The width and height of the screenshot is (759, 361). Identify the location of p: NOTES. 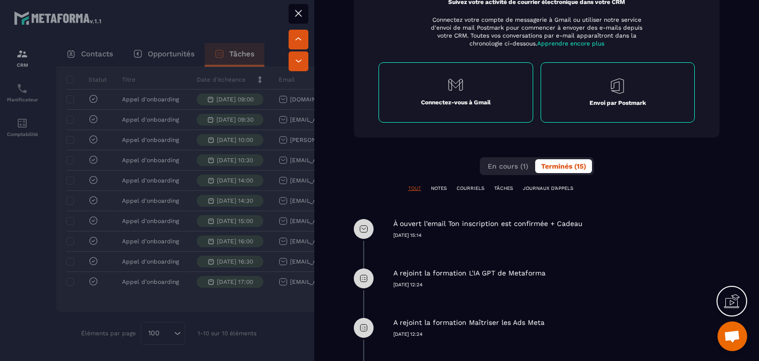
(439, 188).